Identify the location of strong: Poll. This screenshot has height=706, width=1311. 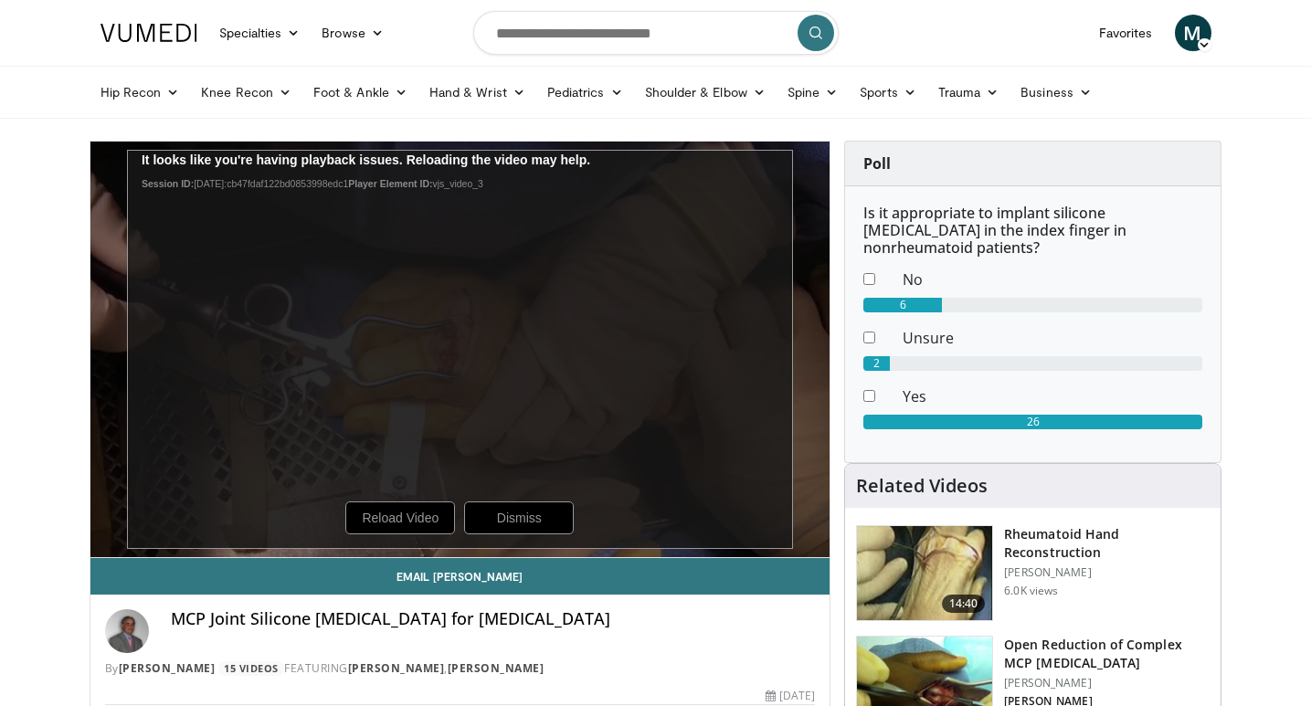
(877, 164).